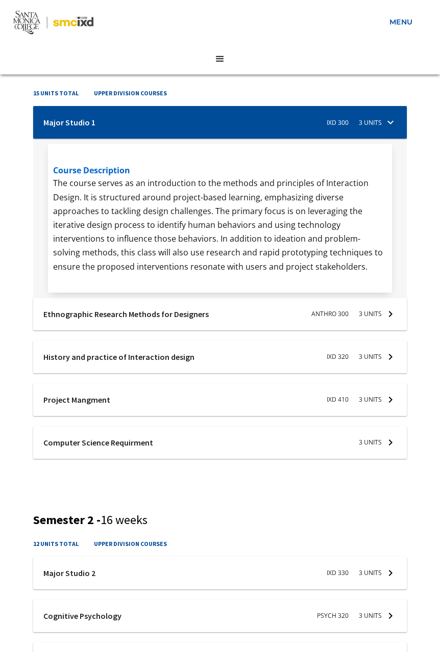 The width and height of the screenshot is (440, 652). I want to click on h4: 15 units total, so click(56, 93).